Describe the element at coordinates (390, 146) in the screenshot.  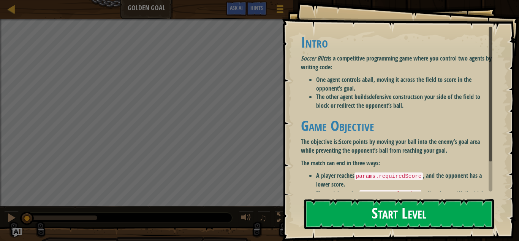
I see `strong: Score points by moving your ball into the enemy’s goal area while preventing the opponent’s ball ...` at that location.